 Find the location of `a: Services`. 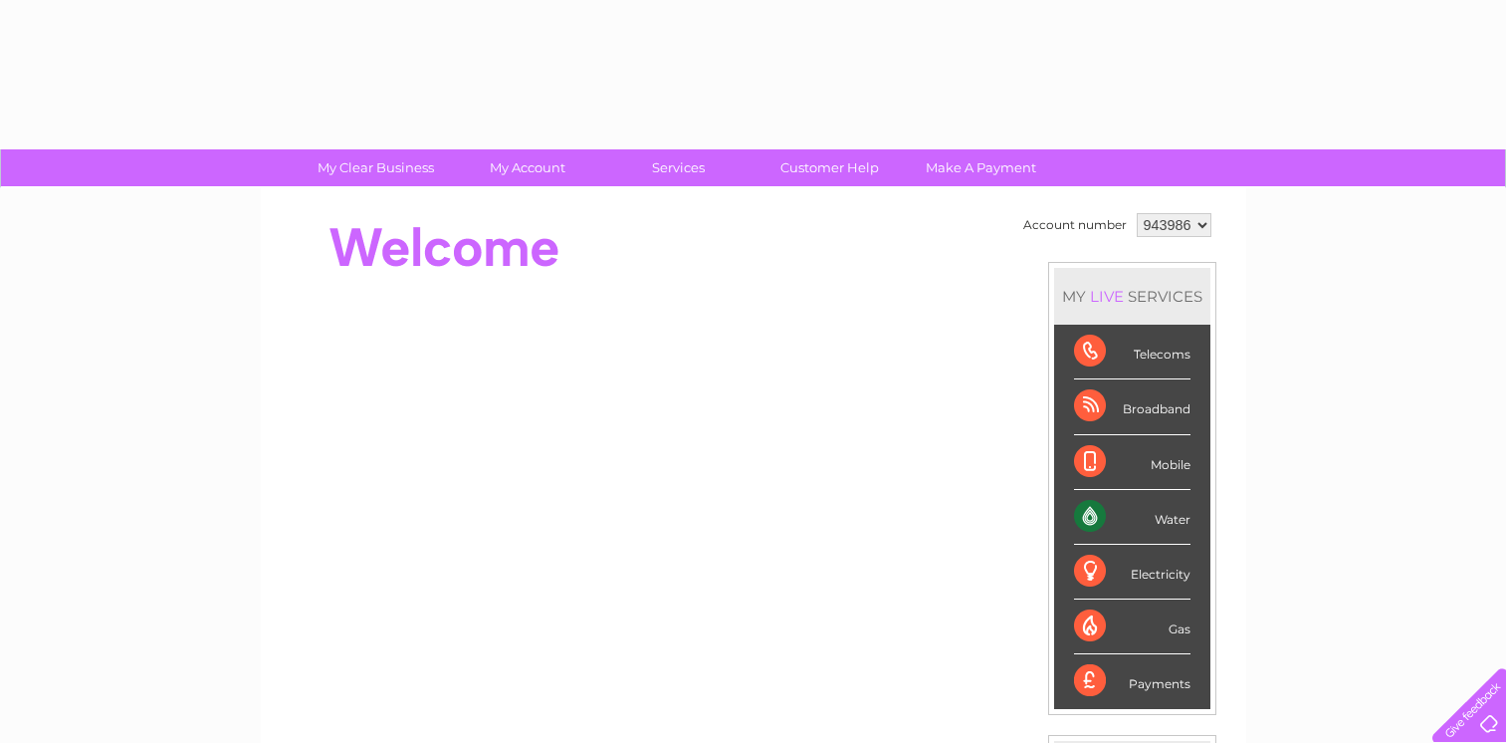

a: Services is located at coordinates (678, 167).